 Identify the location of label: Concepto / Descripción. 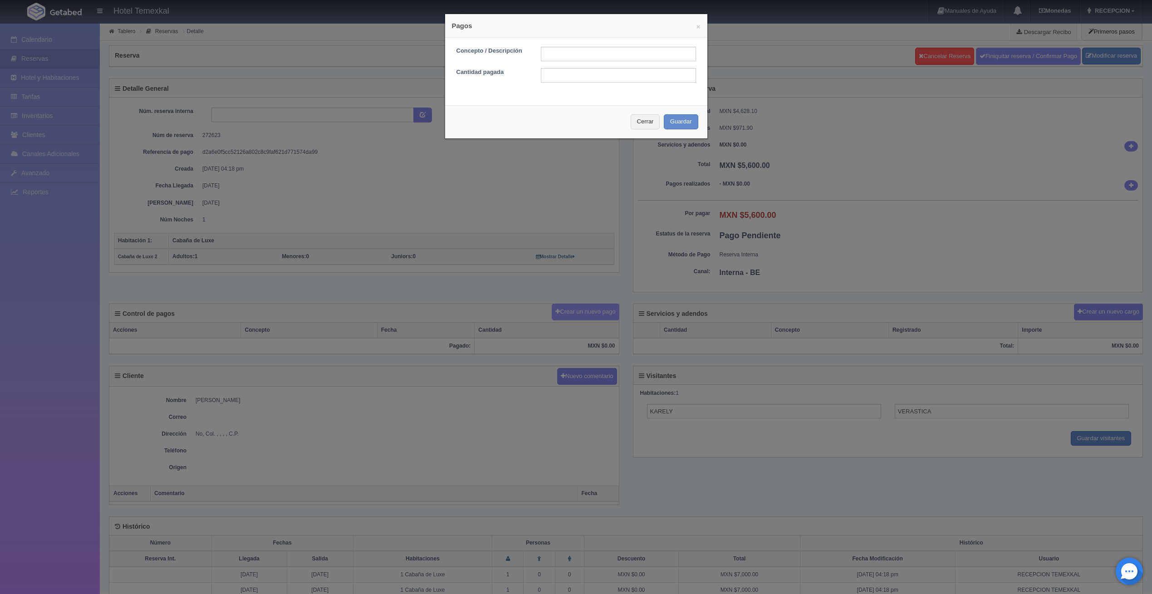
(492, 51).